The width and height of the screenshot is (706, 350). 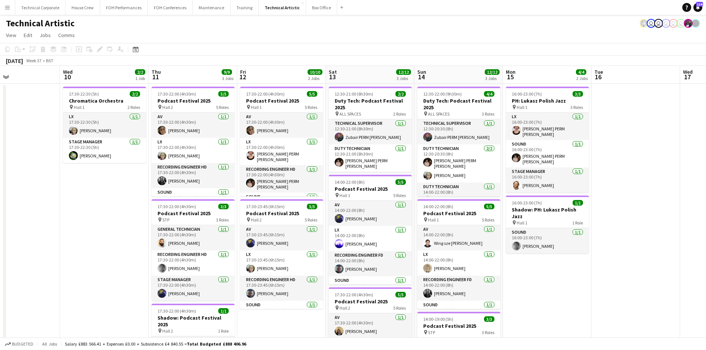 What do you see at coordinates (28, 35) in the screenshot?
I see `a: Edit` at bounding box center [28, 35].